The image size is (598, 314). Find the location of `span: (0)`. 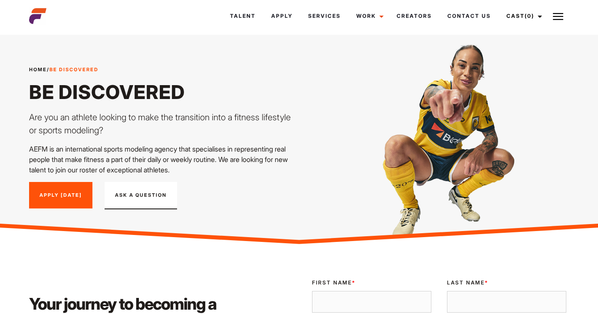

span: (0) is located at coordinates (530, 16).